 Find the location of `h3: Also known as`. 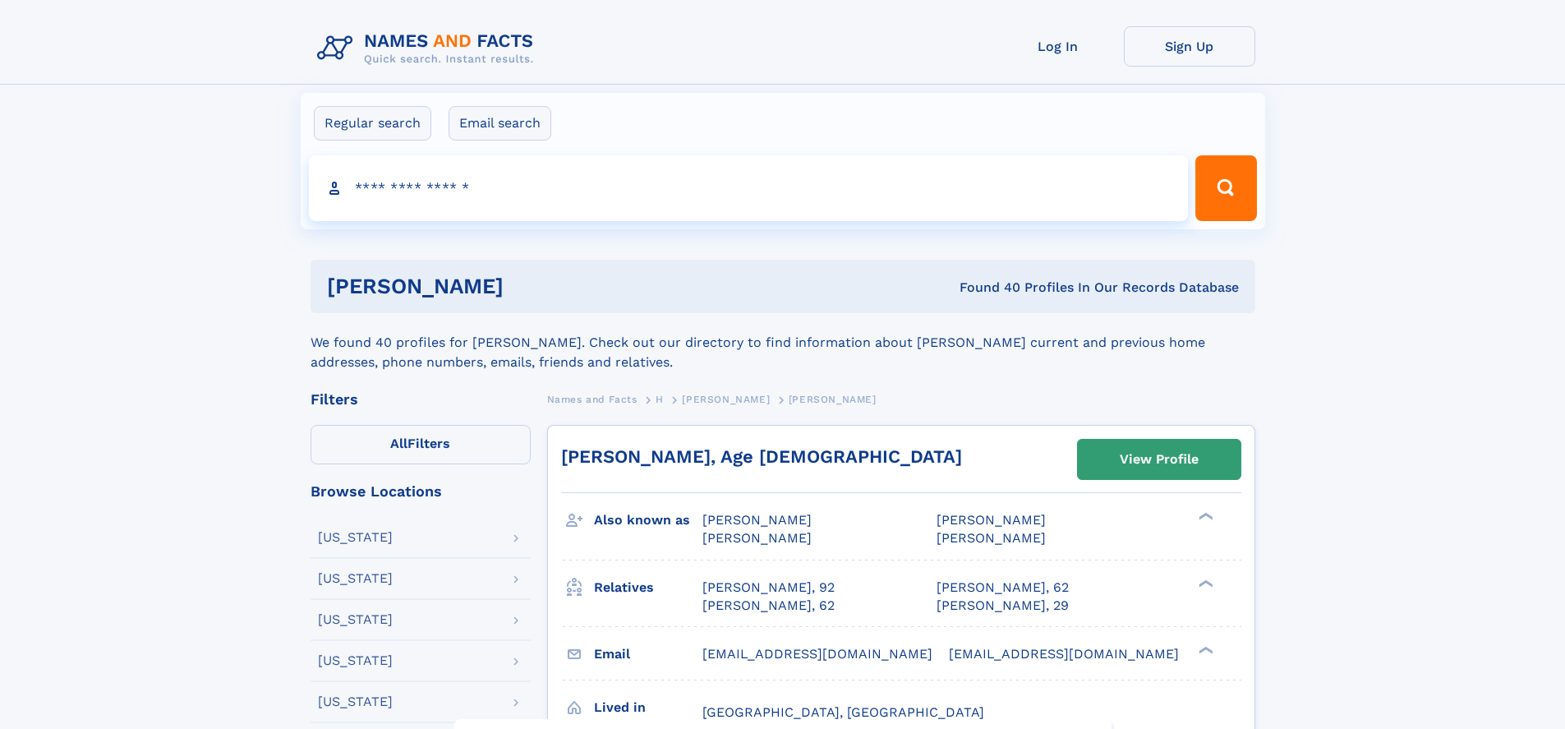

h3: Also known as is located at coordinates (648, 520).